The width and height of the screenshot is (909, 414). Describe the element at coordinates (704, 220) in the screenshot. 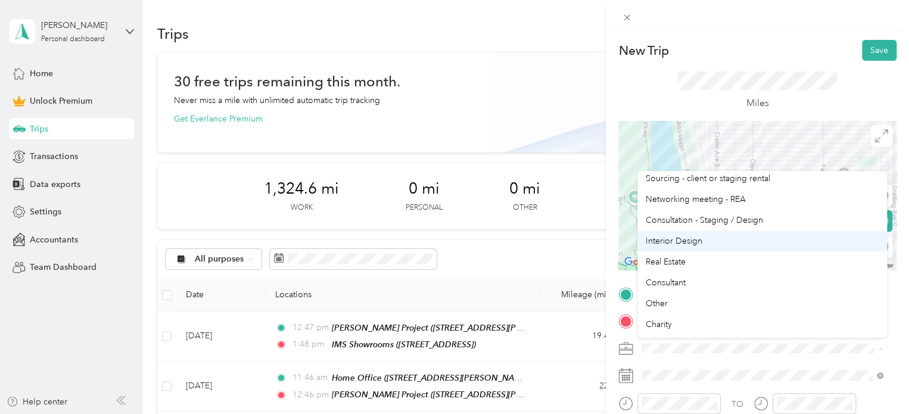

I see `span: Consultation - Staging / Design` at that location.